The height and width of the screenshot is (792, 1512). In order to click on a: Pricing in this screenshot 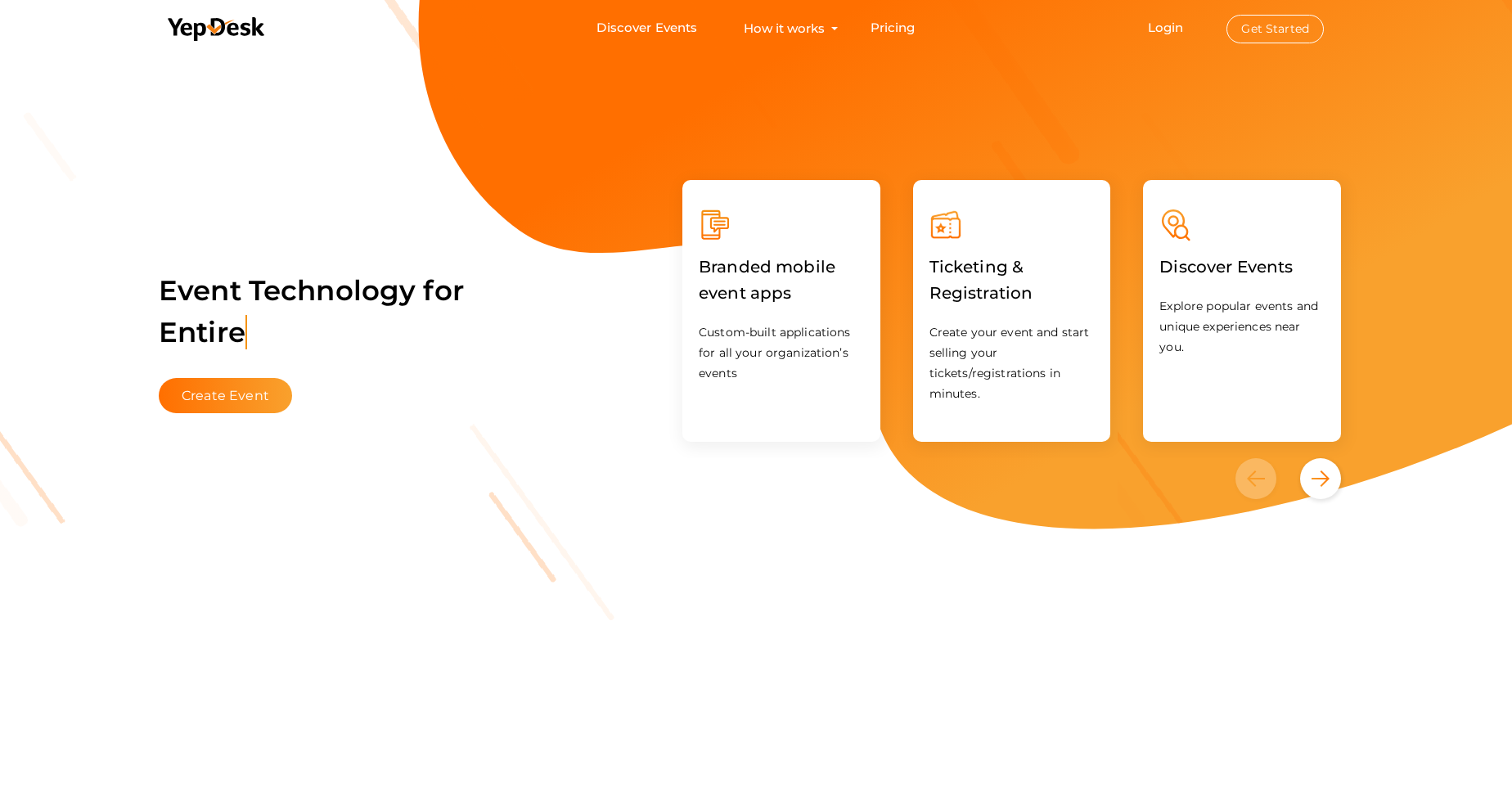, I will do `click(893, 28)`.